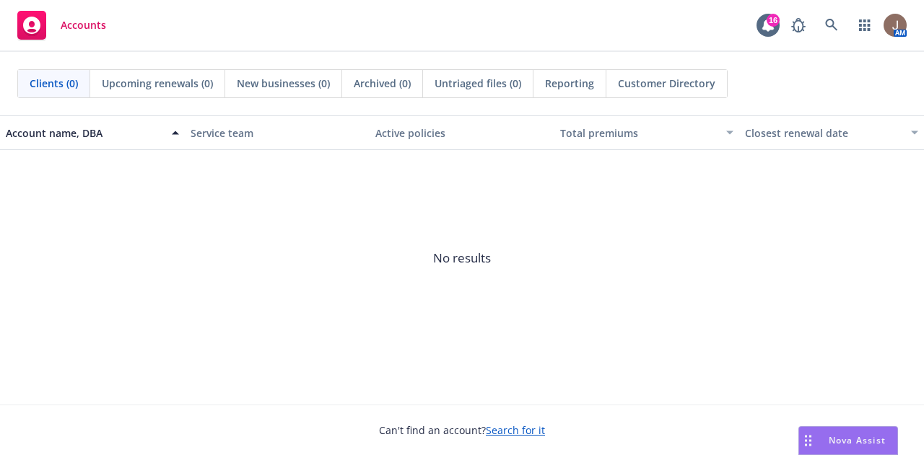 The width and height of the screenshot is (924, 455). What do you see at coordinates (639, 133) in the screenshot?
I see `div: Total premiums` at bounding box center [639, 133].